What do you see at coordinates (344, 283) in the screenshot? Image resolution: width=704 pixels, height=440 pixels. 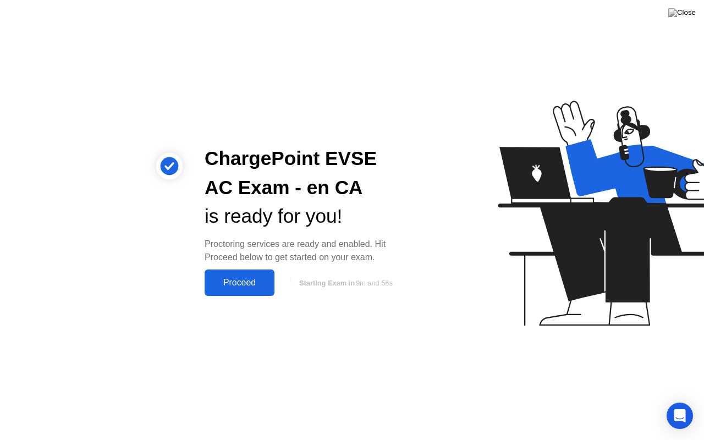 I see `button: Starting Exam in9m and 56s` at bounding box center [344, 283].